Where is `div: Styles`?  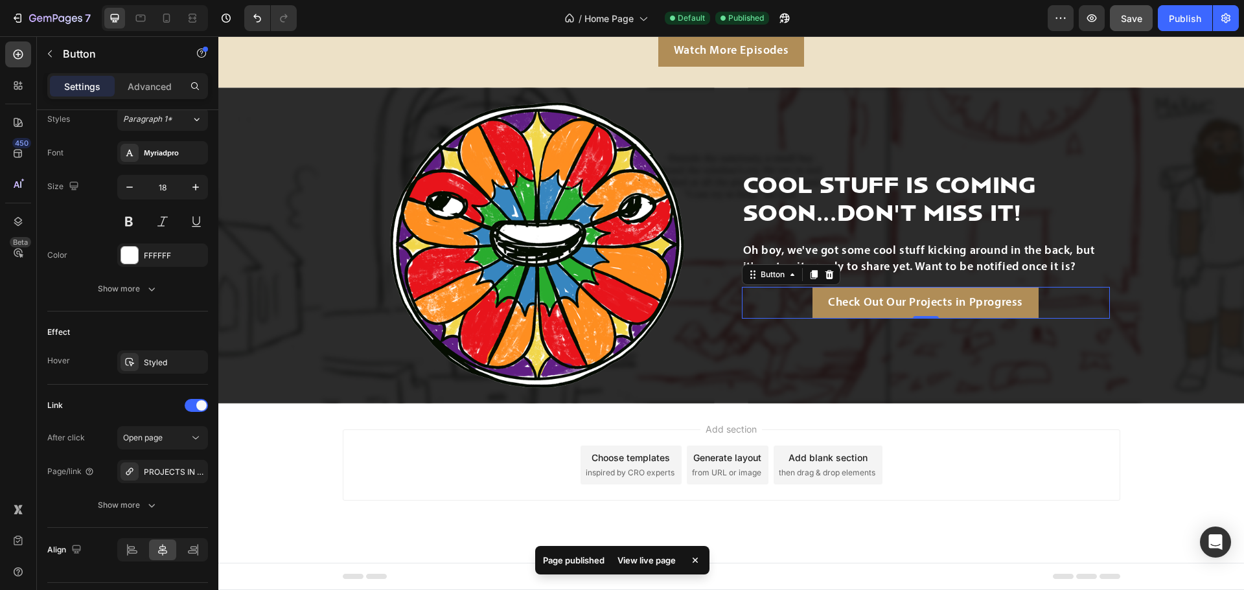 div: Styles is located at coordinates (58, 119).